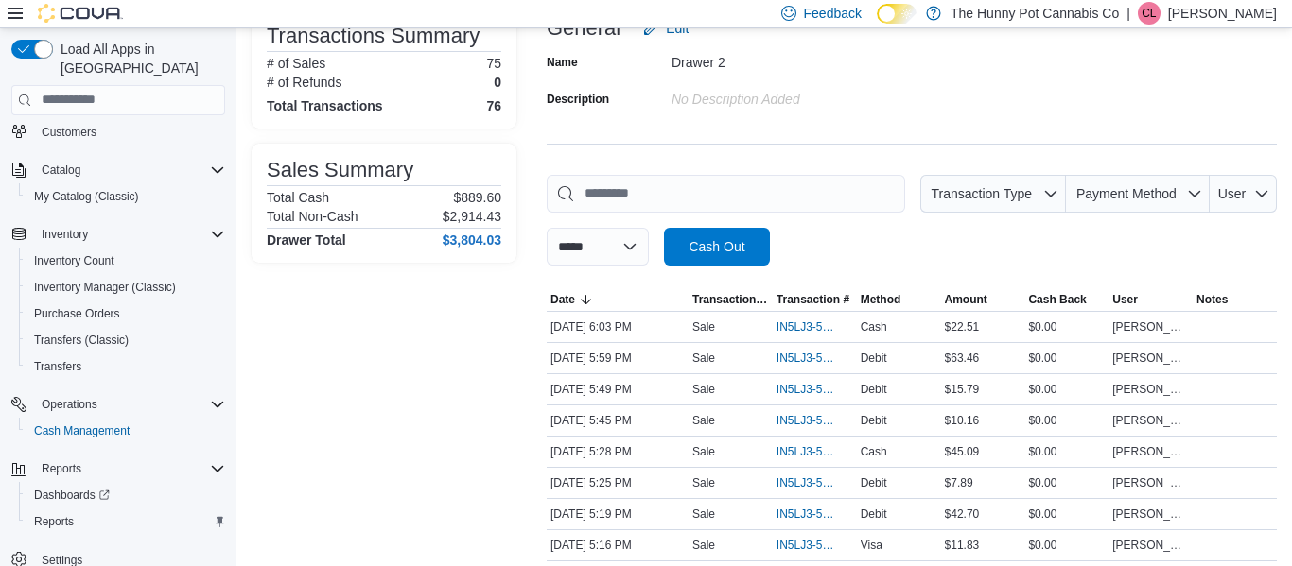 Image resolution: width=1292 pixels, height=566 pixels. What do you see at coordinates (61, 469) in the screenshot?
I see `button: Reports` at bounding box center [61, 469].